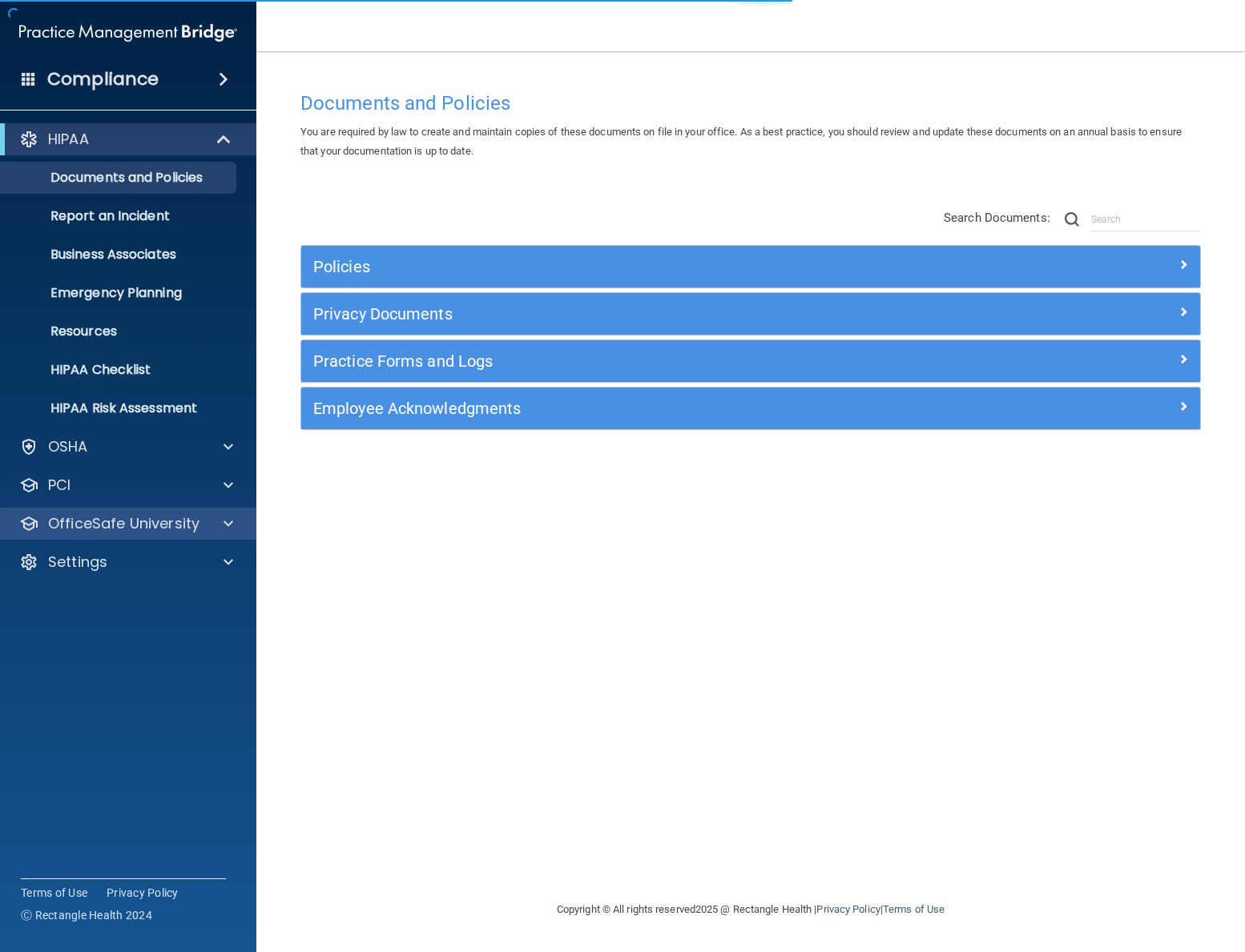 The height and width of the screenshot is (952, 1245). Describe the element at coordinates (68, 140) in the screenshot. I see `p: HIPAA` at that location.